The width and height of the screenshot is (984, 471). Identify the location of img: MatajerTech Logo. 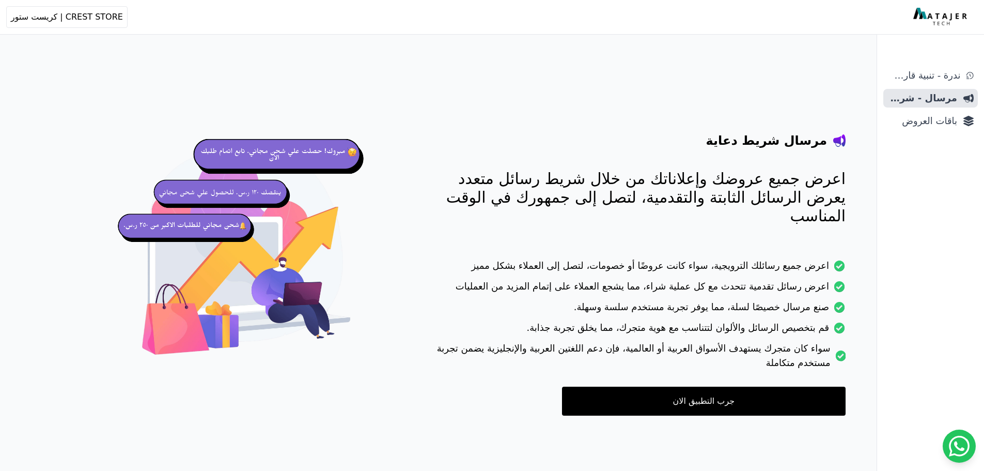
(941, 17).